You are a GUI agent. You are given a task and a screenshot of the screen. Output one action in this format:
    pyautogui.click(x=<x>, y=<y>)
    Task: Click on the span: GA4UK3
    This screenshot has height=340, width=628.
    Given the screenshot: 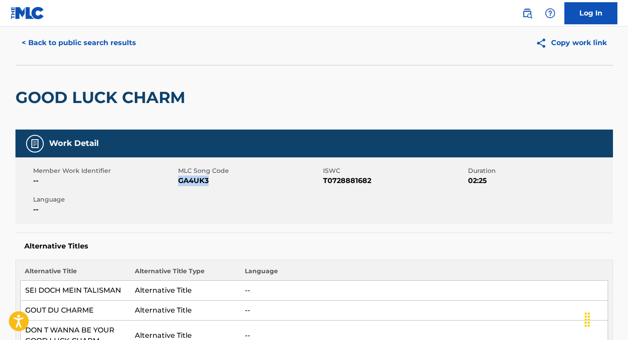 What is the action you would take?
    pyautogui.click(x=249, y=181)
    